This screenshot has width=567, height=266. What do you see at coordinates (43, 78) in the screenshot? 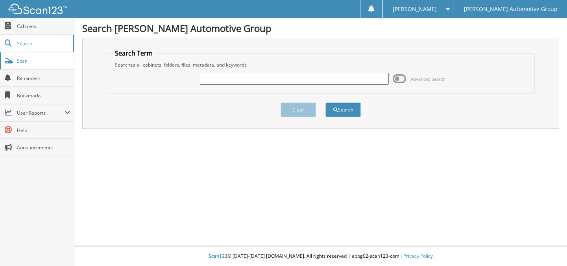
I see `span: Reminders` at bounding box center [43, 78].